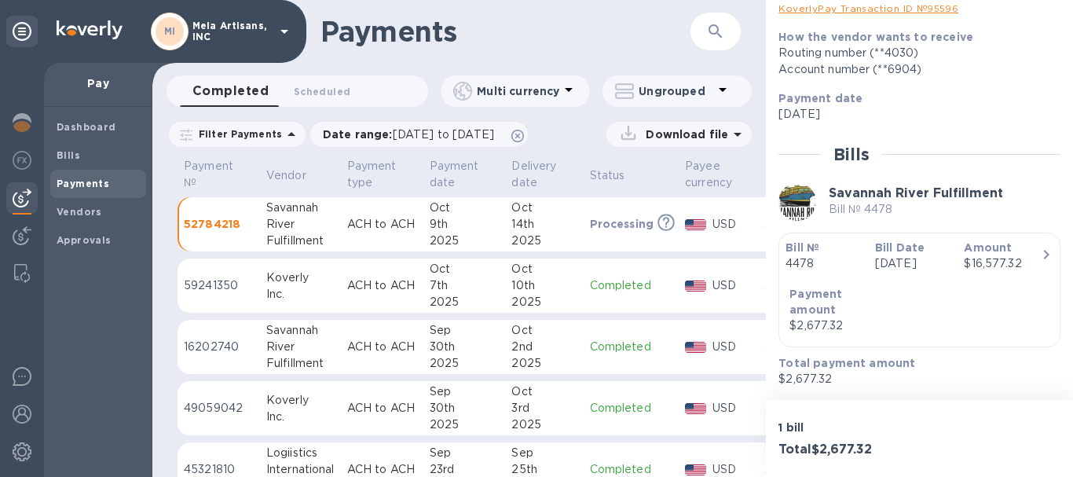 The width and height of the screenshot is (1073, 477). What do you see at coordinates (799, 408) in the screenshot?
I see `h3: $3,336.21` at bounding box center [799, 408].